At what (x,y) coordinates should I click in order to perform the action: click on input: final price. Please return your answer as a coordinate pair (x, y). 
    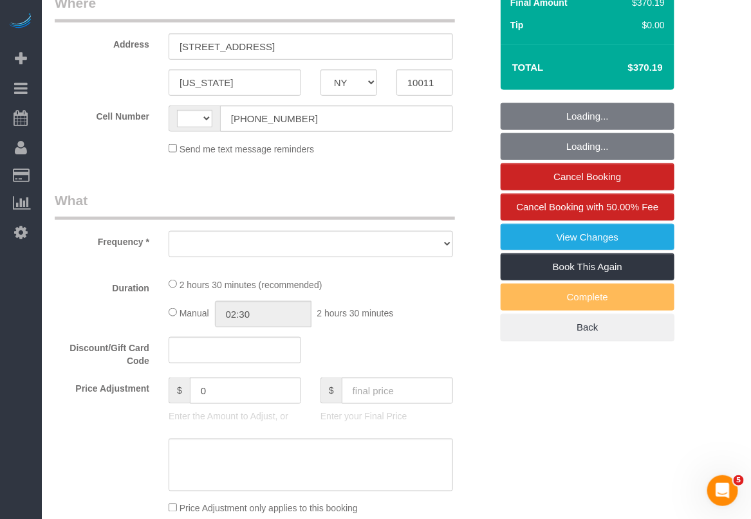
    Looking at the image, I should click on (397, 390).